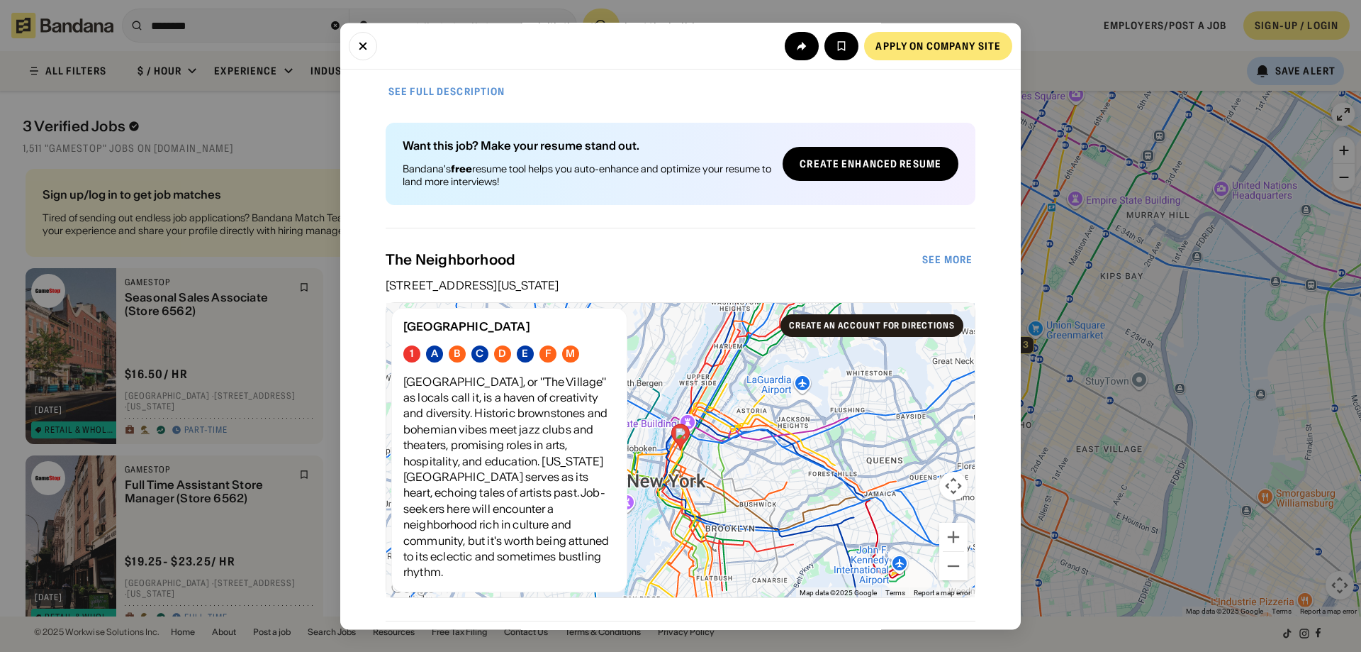 This screenshot has height=652, width=1361. What do you see at coordinates (872, 326) in the screenshot?
I see `div: Create an account for directions` at bounding box center [872, 326].